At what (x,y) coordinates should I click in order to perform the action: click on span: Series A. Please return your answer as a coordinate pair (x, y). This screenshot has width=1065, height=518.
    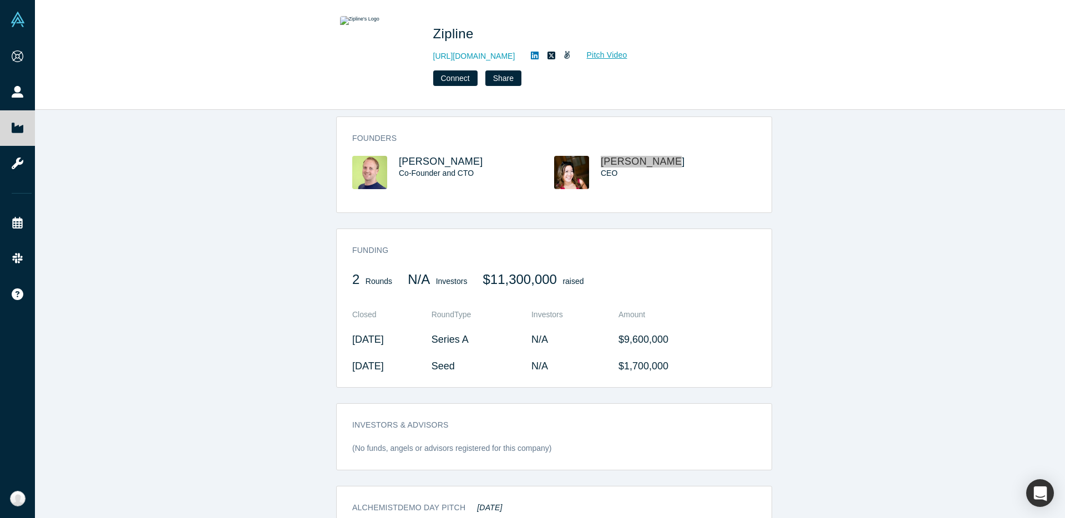
    Looking at the image, I should click on (450, 339).